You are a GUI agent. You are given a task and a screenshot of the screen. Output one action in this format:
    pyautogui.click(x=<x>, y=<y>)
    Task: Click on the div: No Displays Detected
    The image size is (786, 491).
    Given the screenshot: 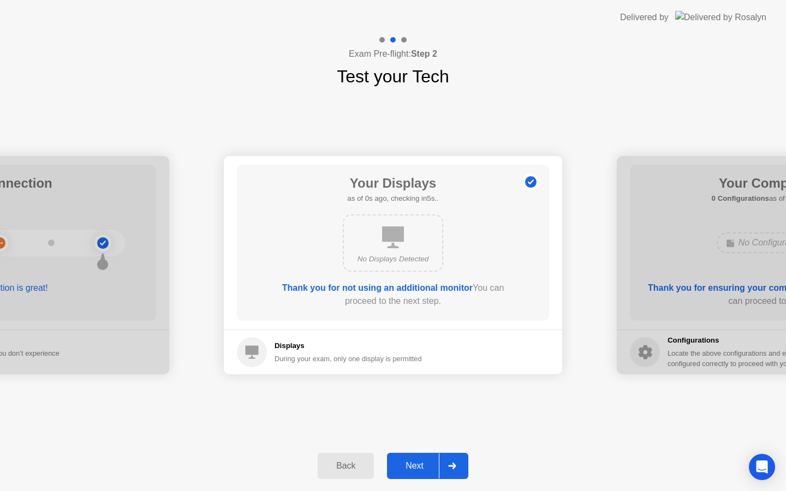 What is the action you would take?
    pyautogui.click(x=393, y=259)
    